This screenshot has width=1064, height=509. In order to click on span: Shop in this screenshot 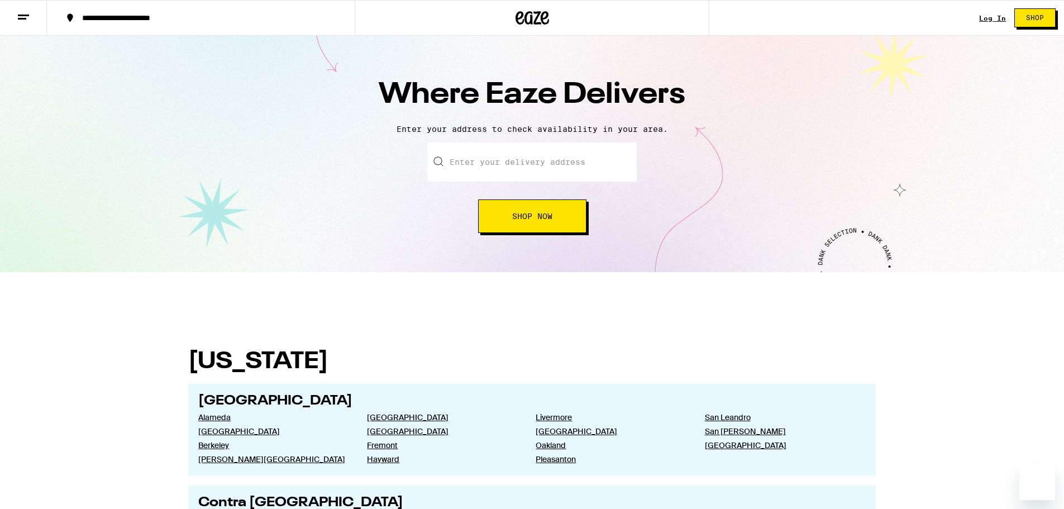, I will do `click(1035, 18)`.